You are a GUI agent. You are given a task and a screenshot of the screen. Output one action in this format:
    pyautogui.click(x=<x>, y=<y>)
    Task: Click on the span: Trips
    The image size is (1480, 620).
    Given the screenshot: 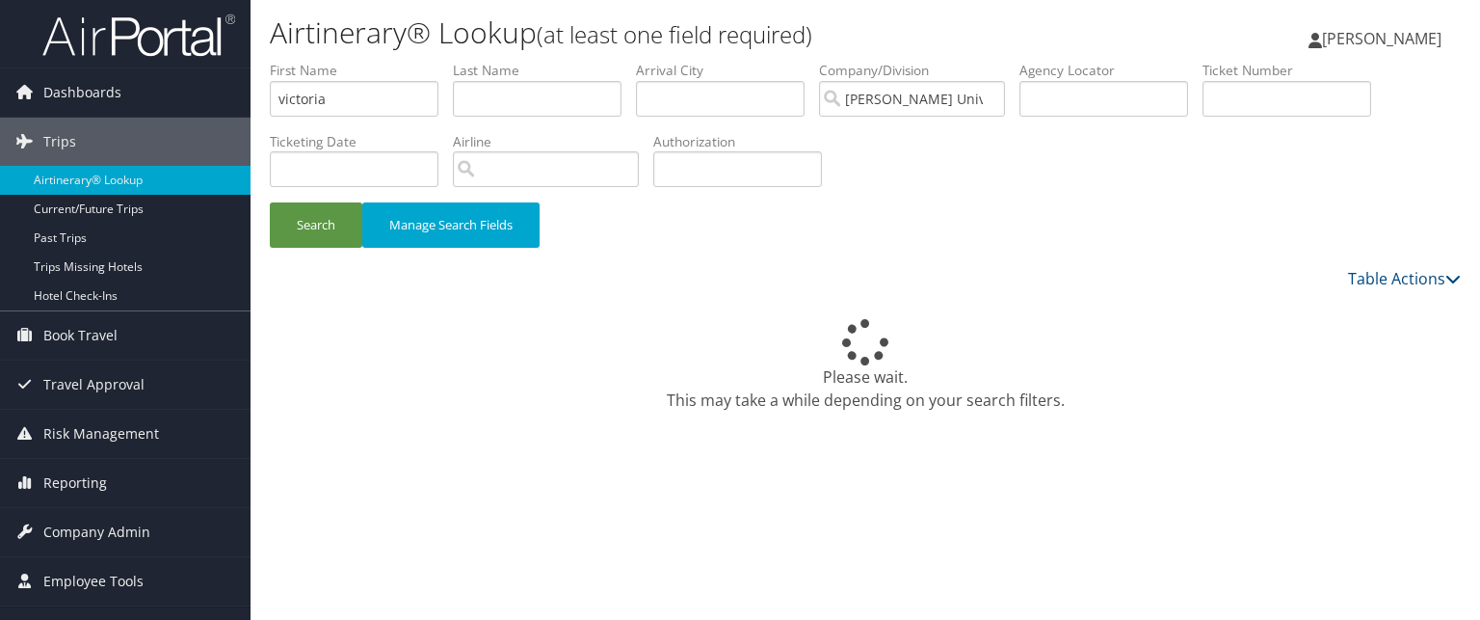 What is the action you would take?
    pyautogui.click(x=60, y=142)
    